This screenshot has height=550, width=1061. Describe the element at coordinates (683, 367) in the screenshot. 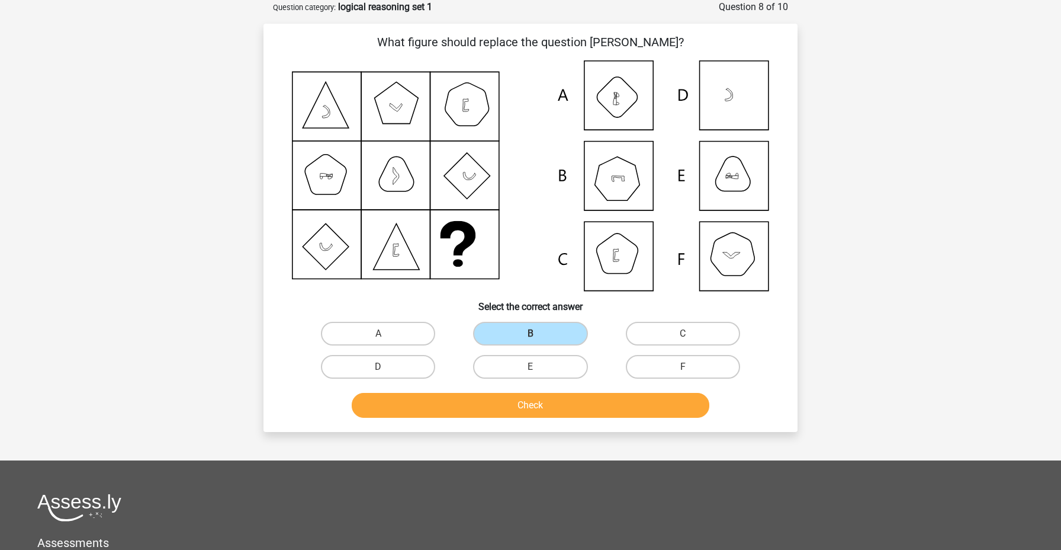

I see `label: F` at that location.